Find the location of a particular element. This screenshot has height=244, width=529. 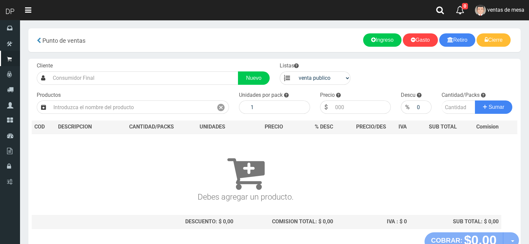

span: Comision is located at coordinates (487, 127).